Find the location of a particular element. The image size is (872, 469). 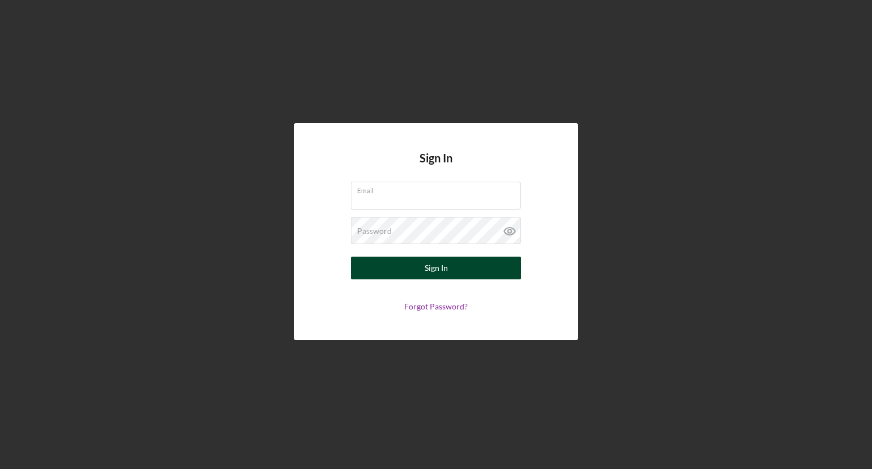

button: Sign In is located at coordinates (436, 268).